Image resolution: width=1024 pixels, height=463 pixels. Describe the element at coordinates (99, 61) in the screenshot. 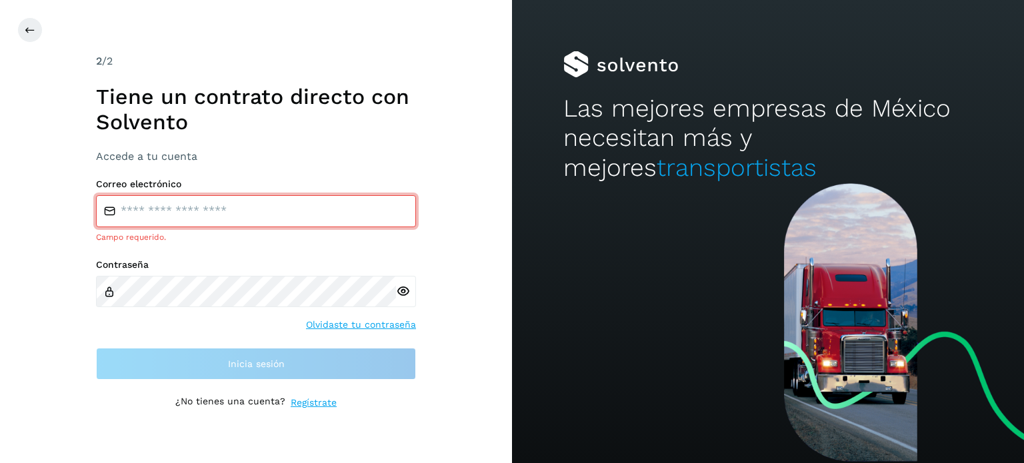

I see `span: 2` at that location.